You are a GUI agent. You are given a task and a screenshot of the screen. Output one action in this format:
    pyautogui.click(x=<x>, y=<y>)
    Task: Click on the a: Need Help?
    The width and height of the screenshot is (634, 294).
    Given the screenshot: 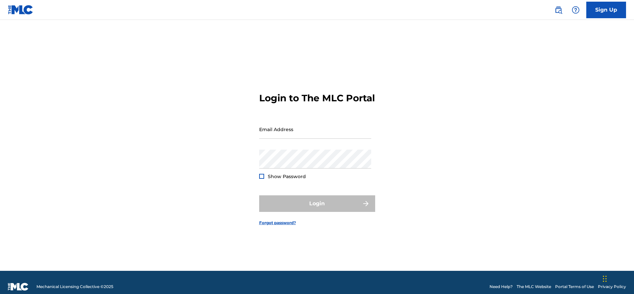 What is the action you would take?
    pyautogui.click(x=501, y=287)
    